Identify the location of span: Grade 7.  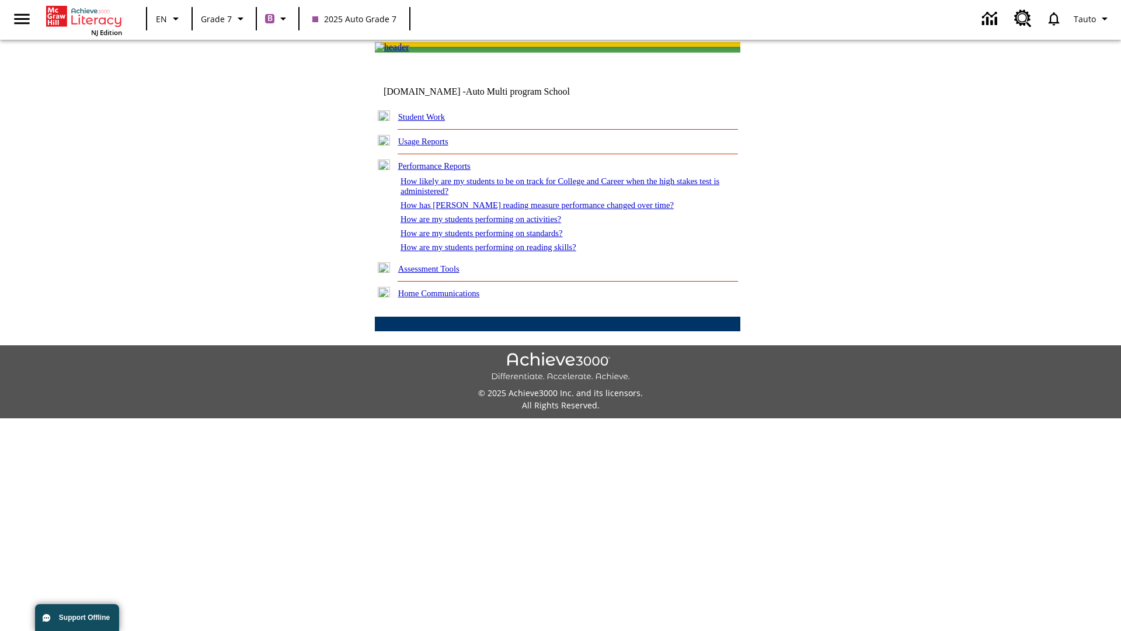
(216, 19).